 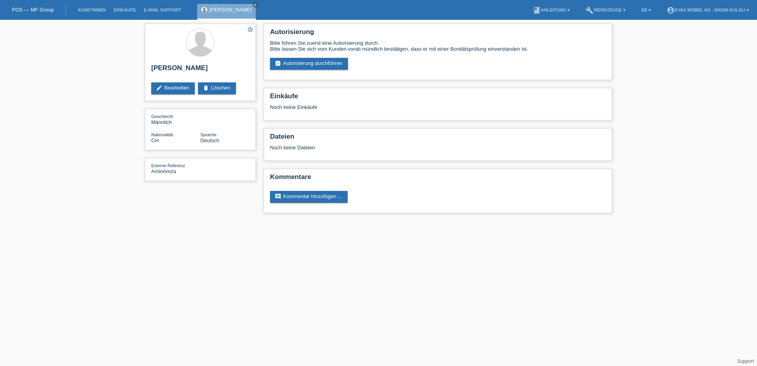 I want to click on i: star_border, so click(x=250, y=29).